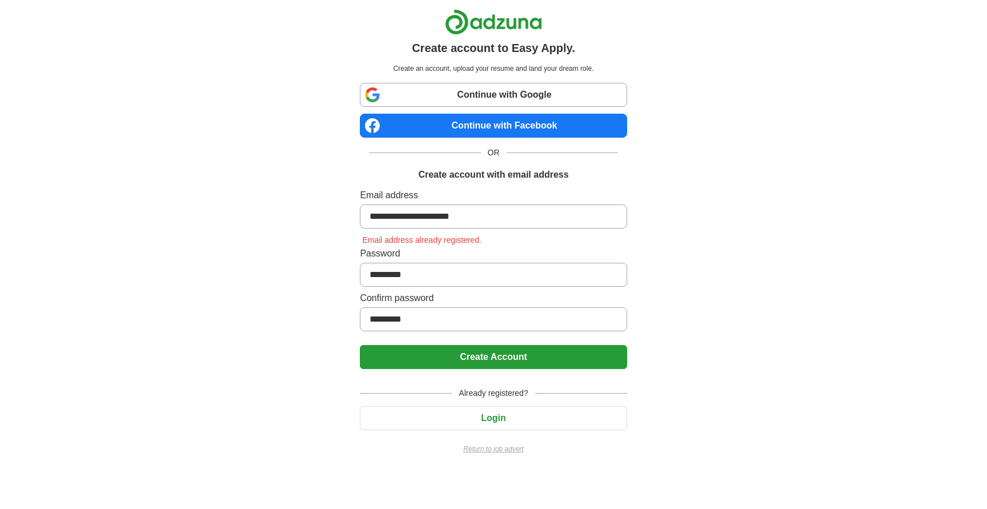 The width and height of the screenshot is (987, 509). What do you see at coordinates (493, 418) in the screenshot?
I see `button: Login` at bounding box center [493, 418].